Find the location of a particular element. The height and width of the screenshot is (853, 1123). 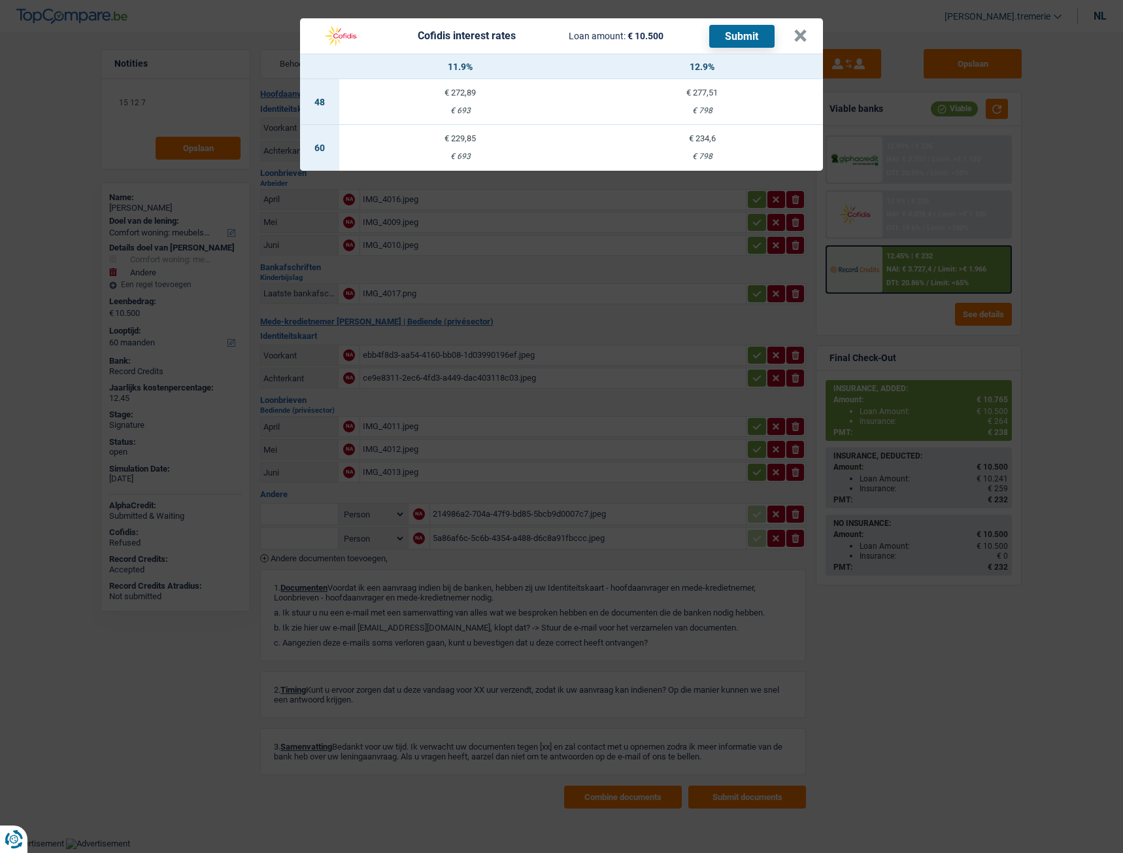

span: € 10.500 is located at coordinates (645, 36).